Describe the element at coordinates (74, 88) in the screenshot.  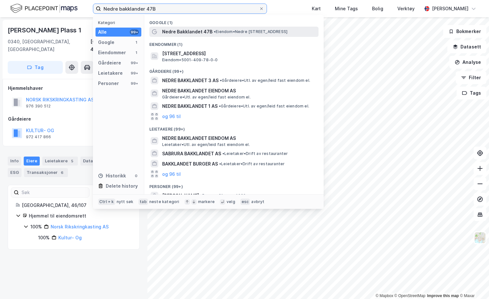
I see `div: Hjemmelshaver` at that location.